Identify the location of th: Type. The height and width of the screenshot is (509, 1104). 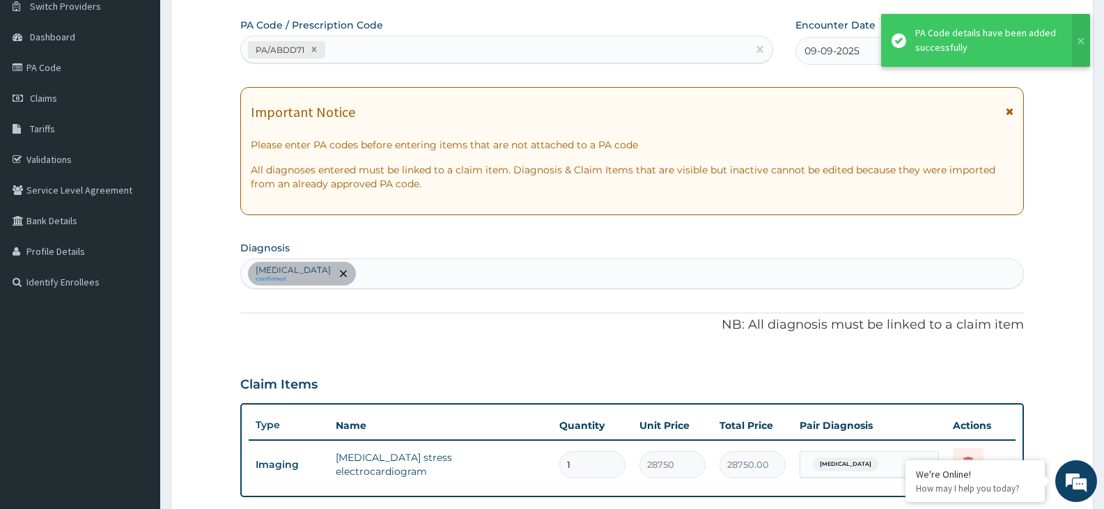
(288, 425).